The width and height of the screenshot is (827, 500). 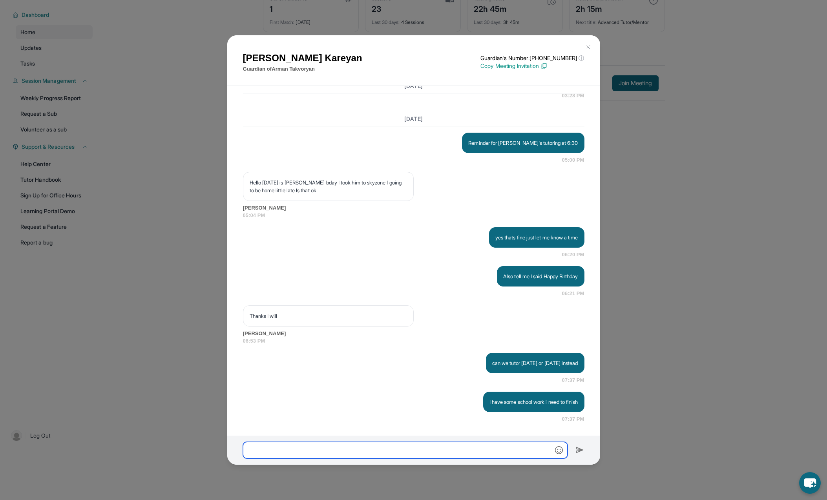 What do you see at coordinates (328, 316) in the screenshot?
I see `p: Thanks I will` at bounding box center [328, 316].